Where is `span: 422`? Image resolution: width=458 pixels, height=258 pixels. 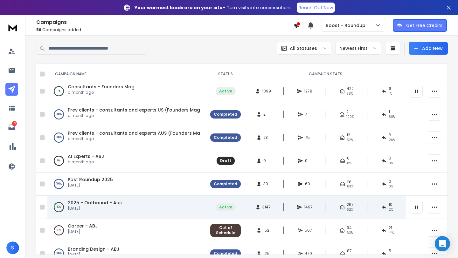 span: 422 is located at coordinates (350, 89).